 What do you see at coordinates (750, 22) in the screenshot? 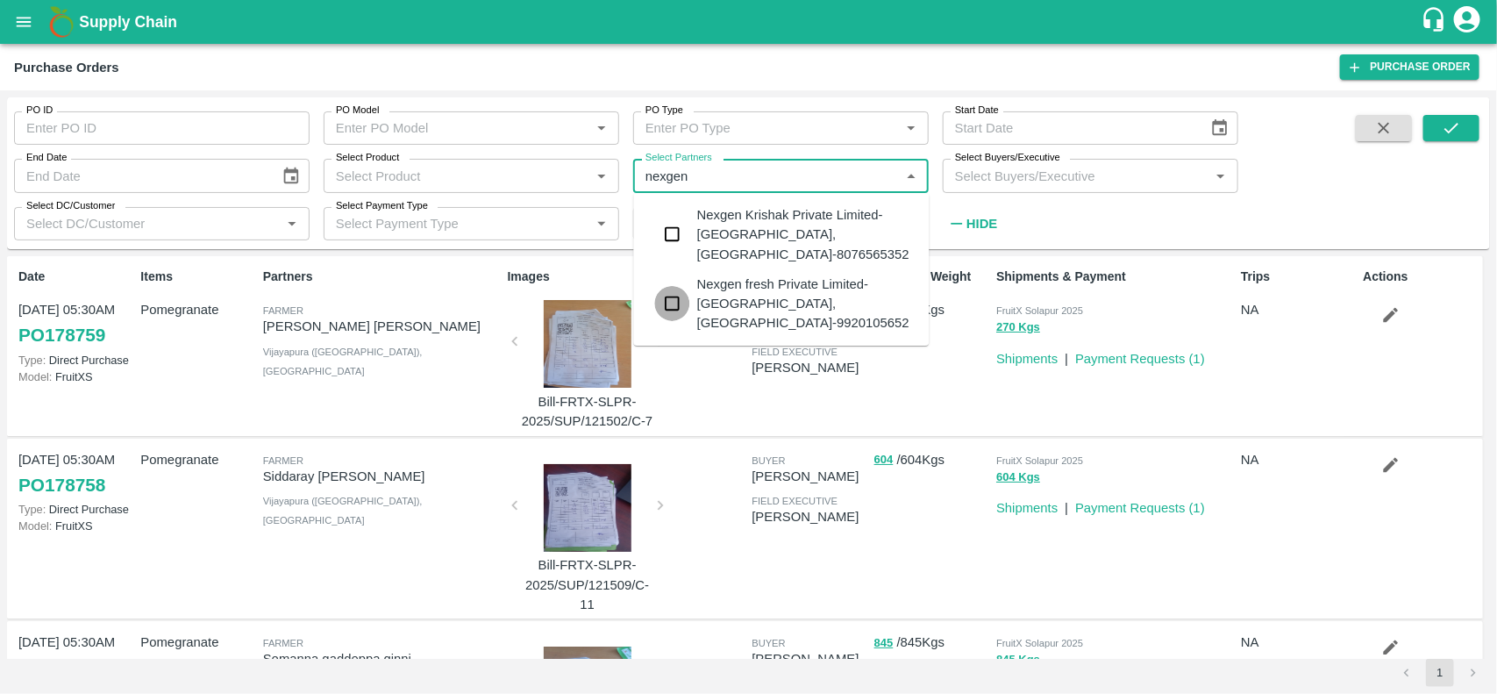
I see `a: Supply Chain` at bounding box center [750, 22].